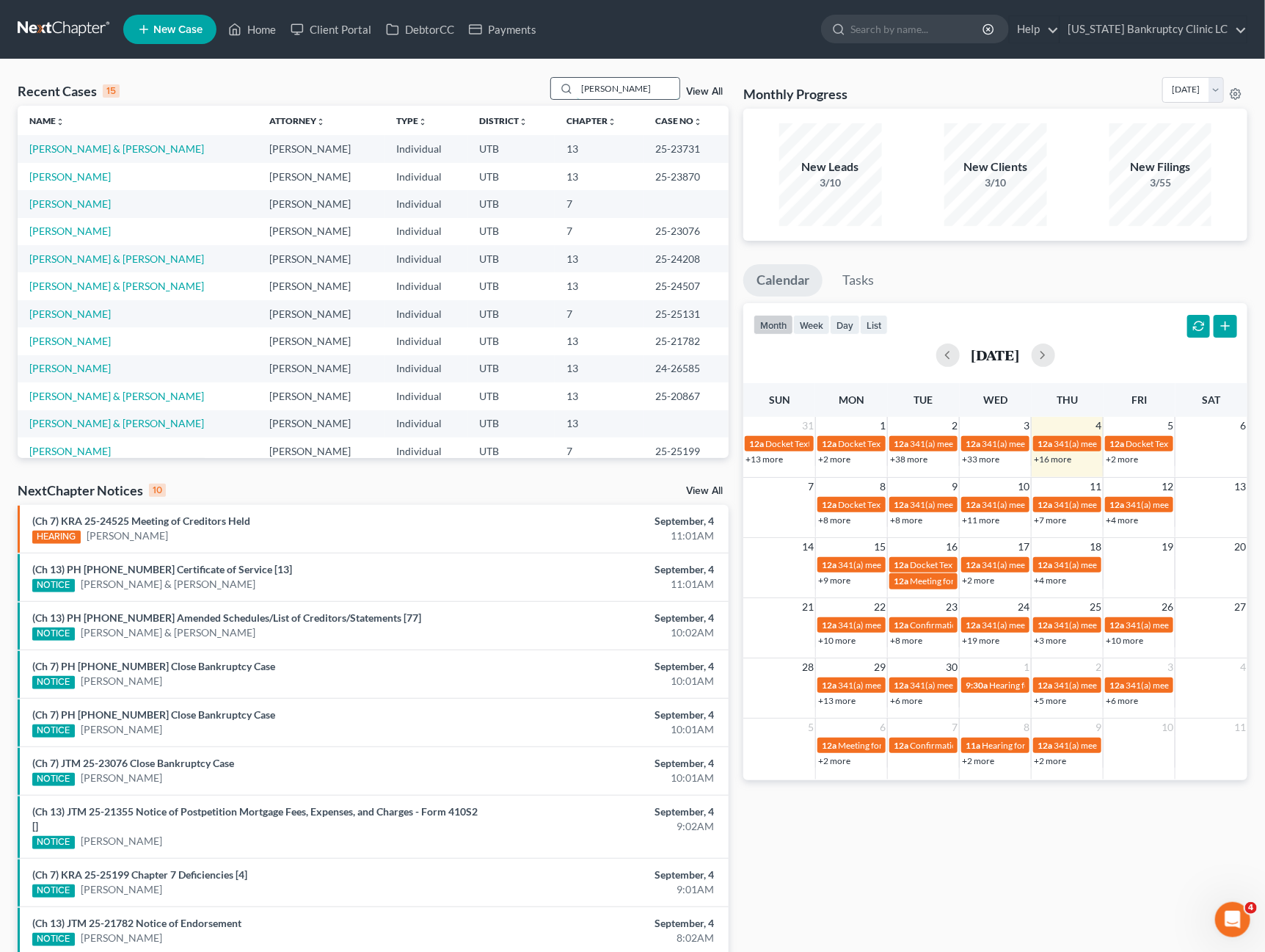 The height and width of the screenshot is (952, 1265). What do you see at coordinates (606, 875) in the screenshot?
I see `div: September, 4` at bounding box center [606, 875].